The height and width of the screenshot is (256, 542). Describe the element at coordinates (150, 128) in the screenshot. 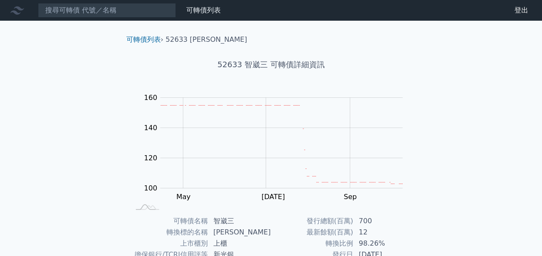

I see `tspan: 140` at that location.